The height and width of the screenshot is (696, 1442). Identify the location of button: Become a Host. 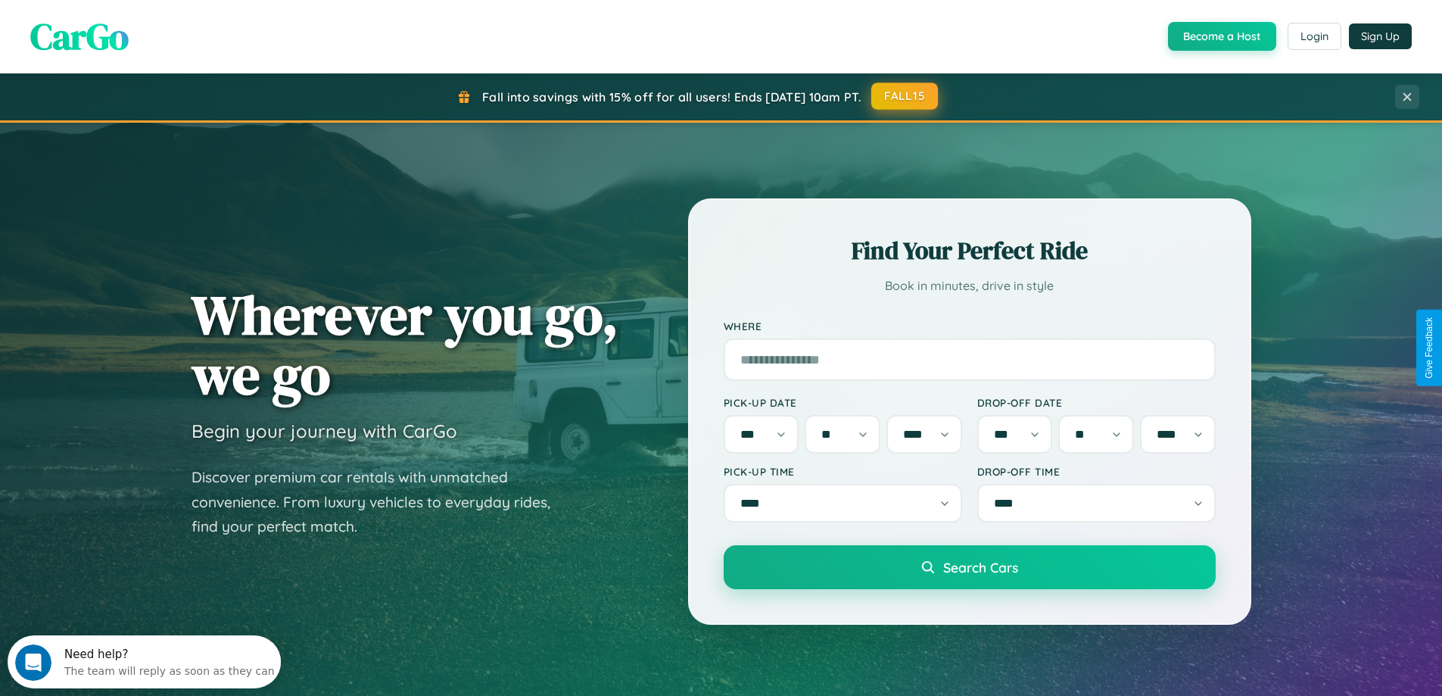
(1222, 36).